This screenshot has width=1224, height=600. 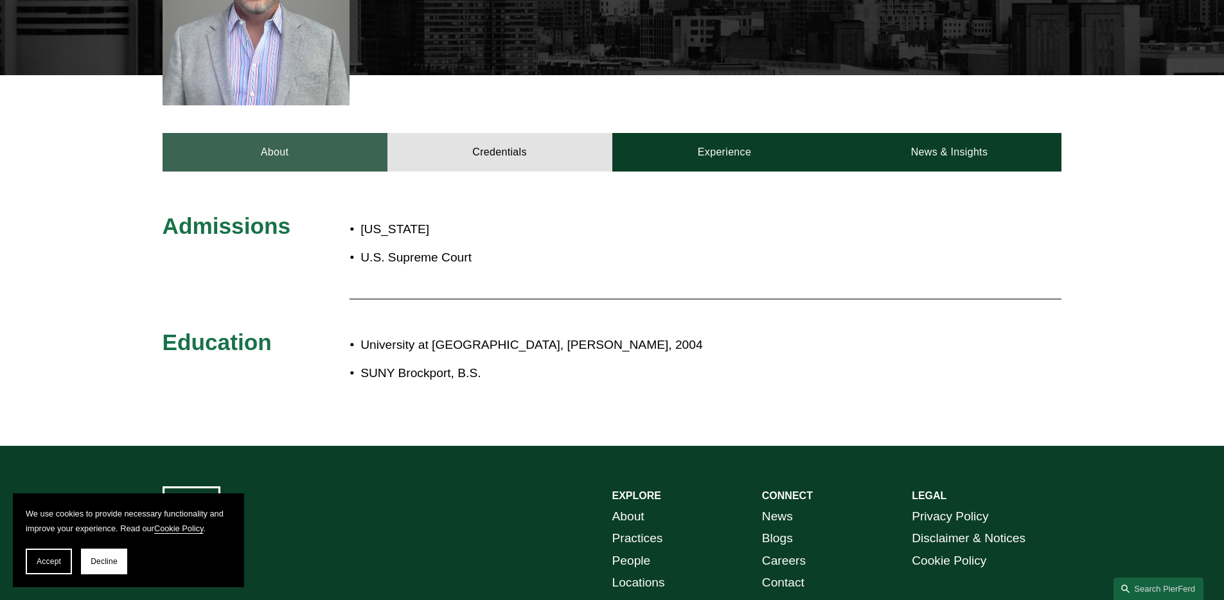 I want to click on button: Accept, so click(x=49, y=562).